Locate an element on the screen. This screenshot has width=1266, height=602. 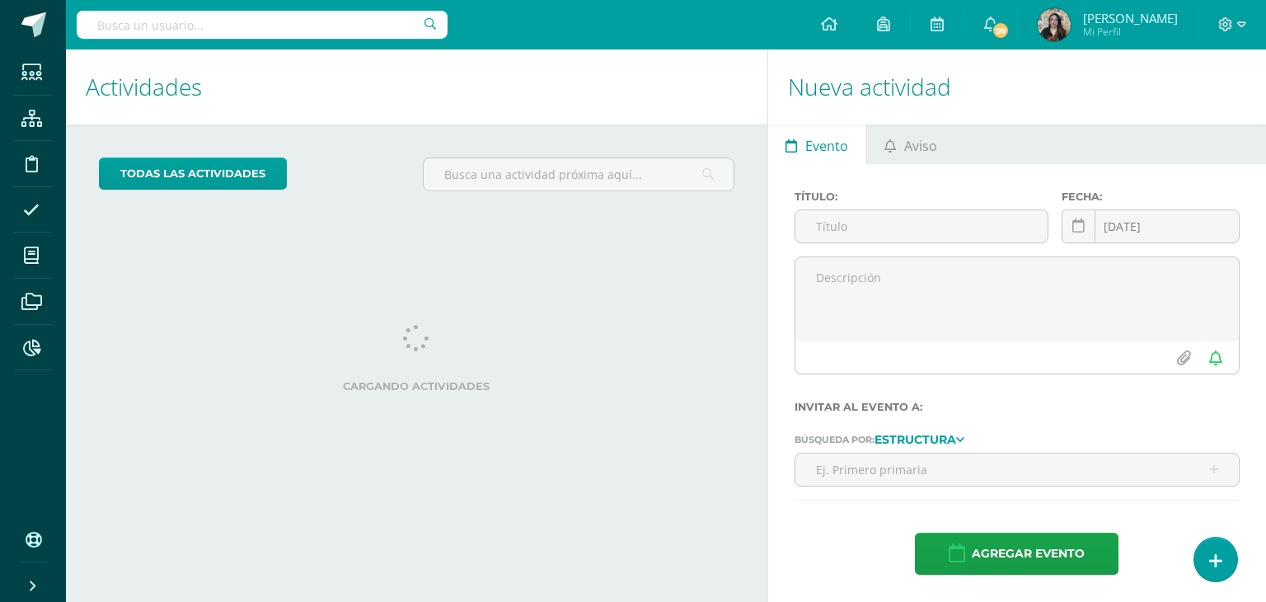
label: Cargando actividades is located at coordinates (416, 386).